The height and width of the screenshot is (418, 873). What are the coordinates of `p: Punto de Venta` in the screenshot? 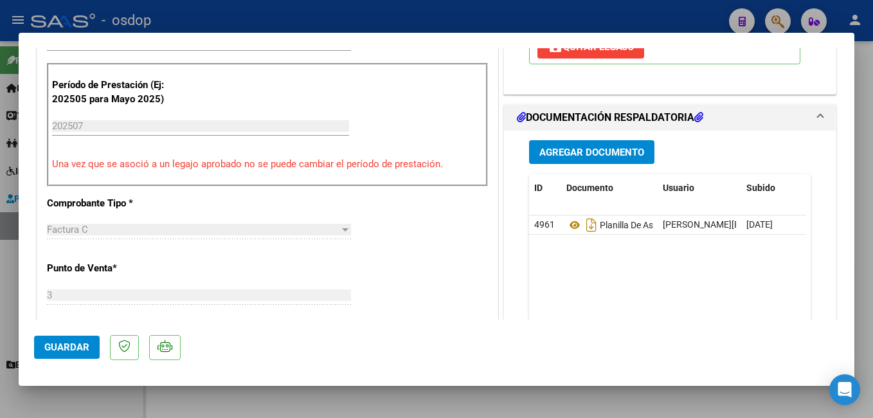 It's located at (113, 268).